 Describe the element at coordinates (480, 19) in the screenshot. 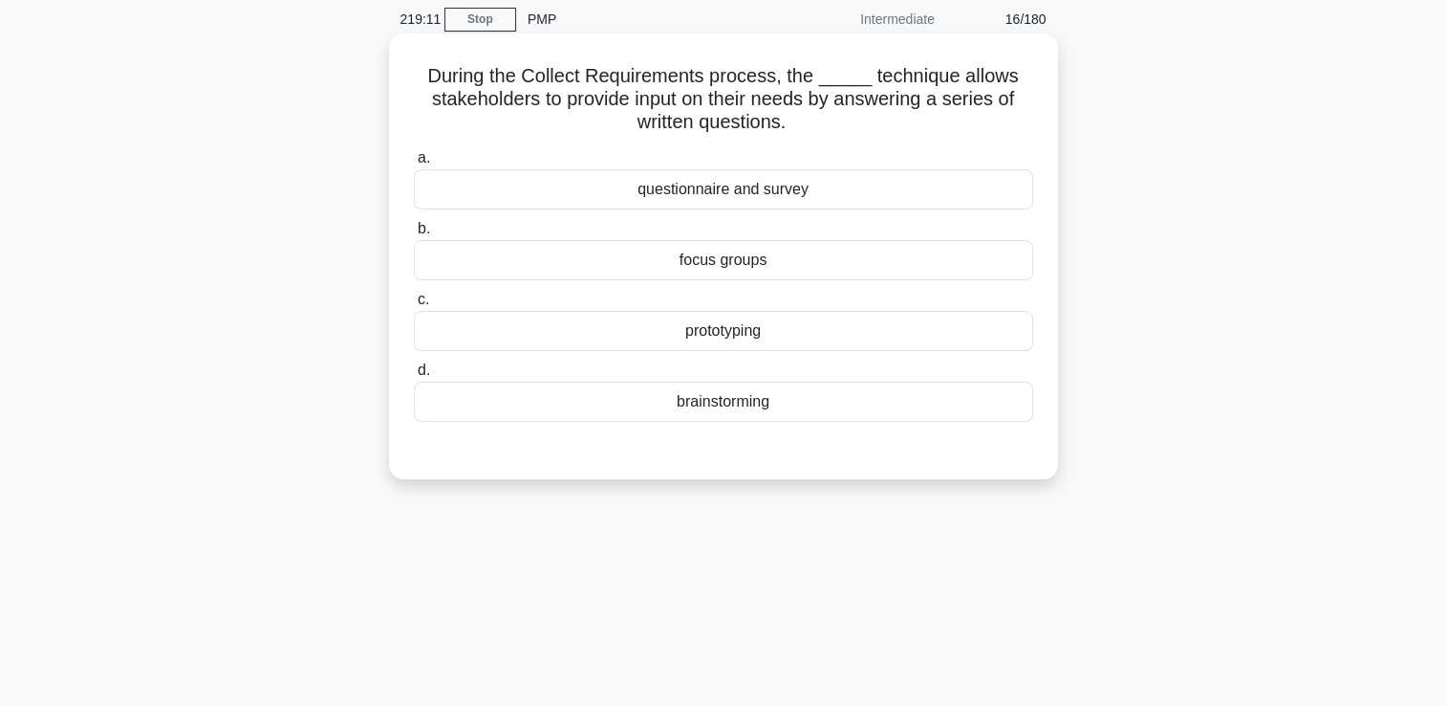

I see `a: Stop` at that location.